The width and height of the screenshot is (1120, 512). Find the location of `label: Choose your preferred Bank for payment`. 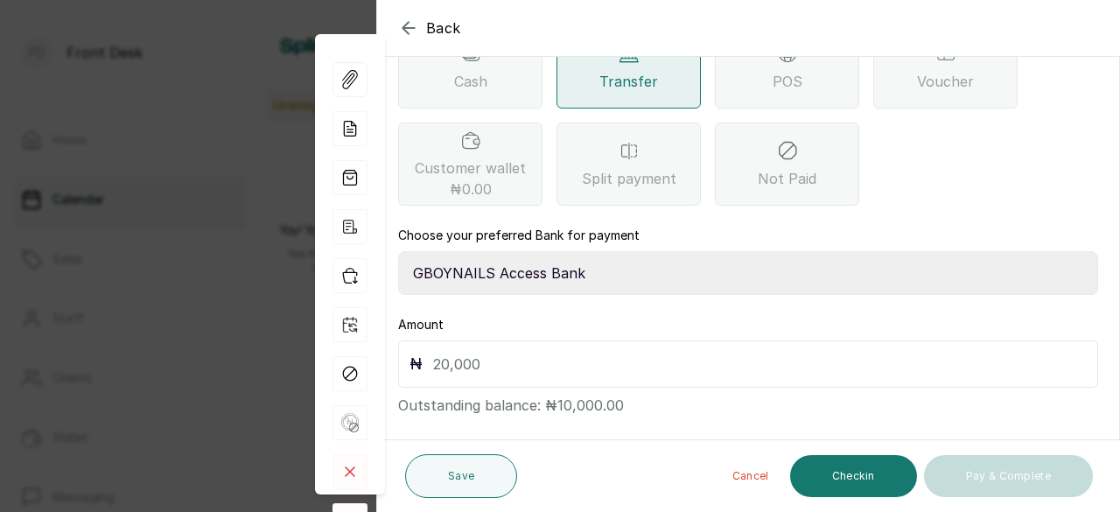

label: Choose your preferred Bank for payment is located at coordinates (519, 235).